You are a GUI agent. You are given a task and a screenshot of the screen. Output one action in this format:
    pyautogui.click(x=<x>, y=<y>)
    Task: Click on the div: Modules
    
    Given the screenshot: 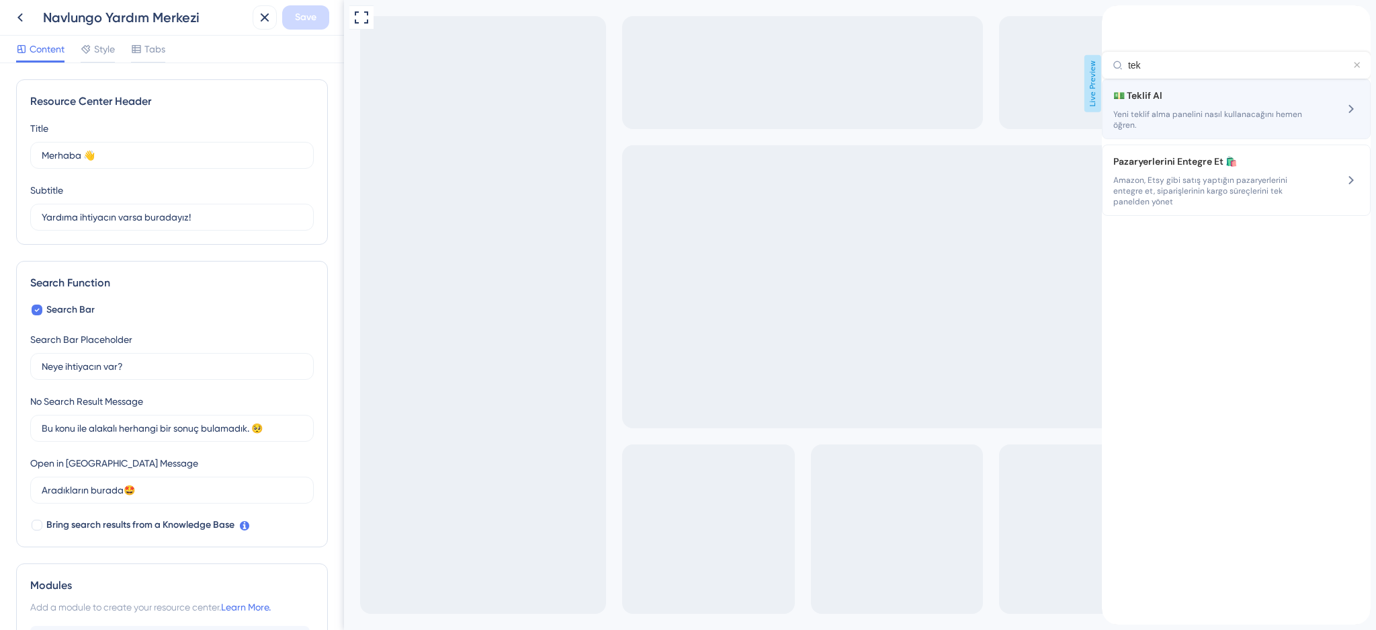 What is the action you would take?
    pyautogui.click(x=172, y=585)
    